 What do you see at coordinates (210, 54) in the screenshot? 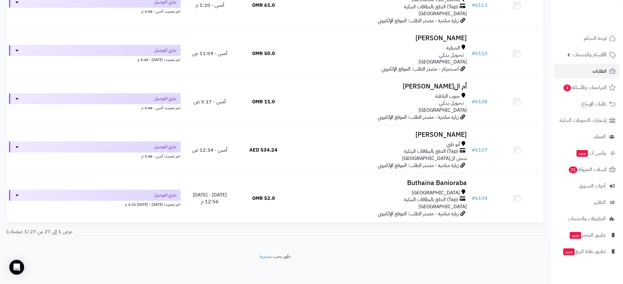
I see `span: أمس - 11:09 ص` at bounding box center [210, 54].